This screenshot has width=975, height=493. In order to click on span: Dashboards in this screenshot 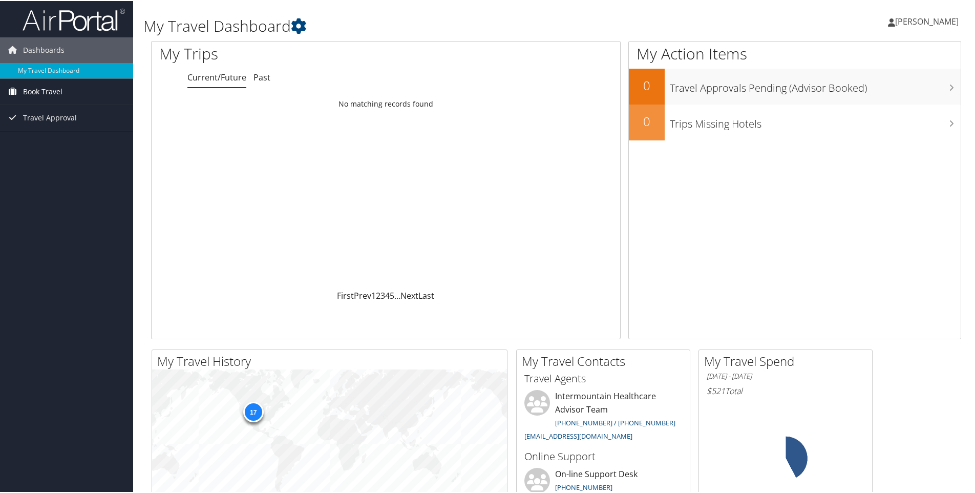, I will do `click(44, 49)`.